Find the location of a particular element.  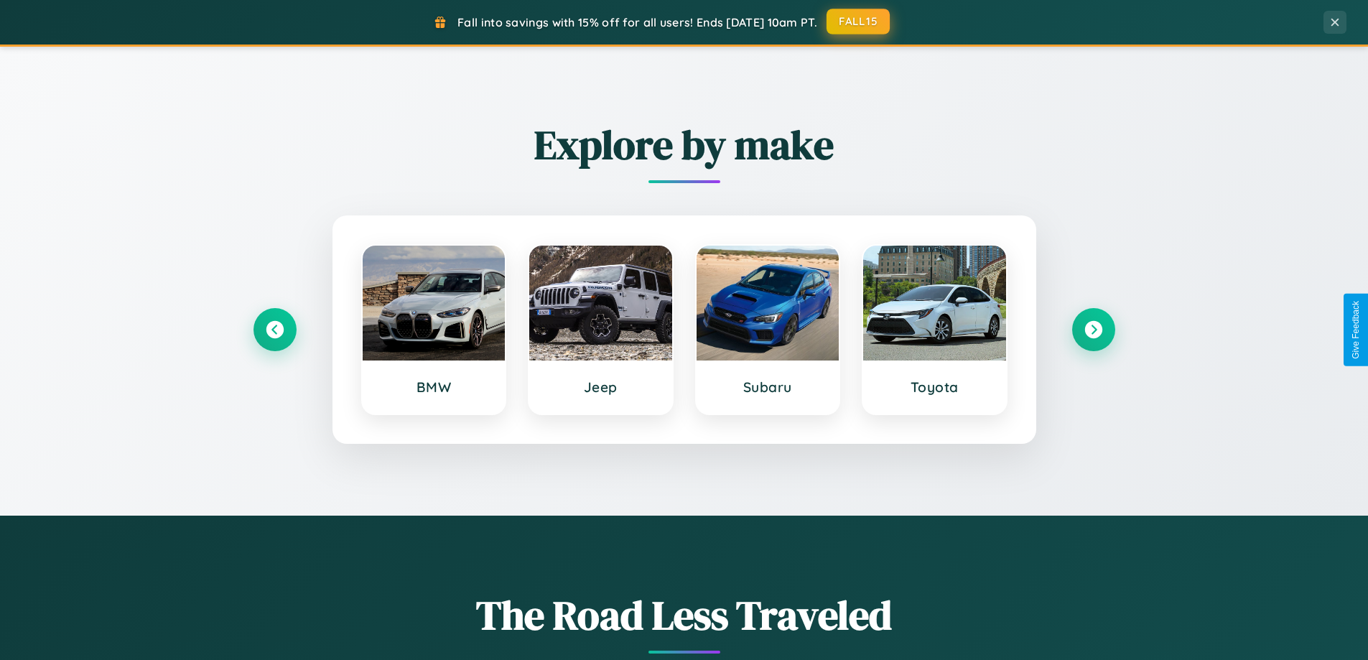

h2: Explore by make is located at coordinates (684, 144).